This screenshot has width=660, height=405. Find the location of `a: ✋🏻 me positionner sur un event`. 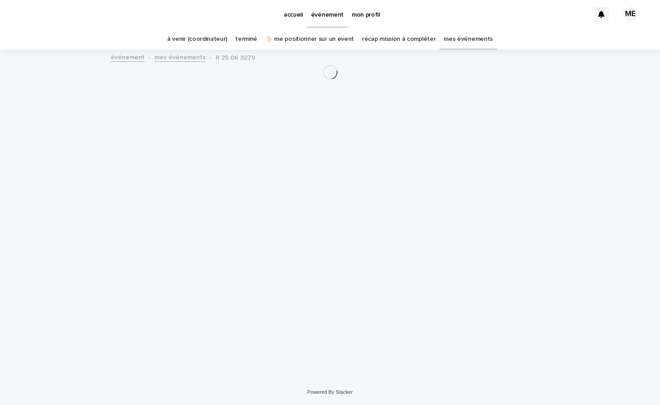

a: ✋🏻 me positionner sur un event is located at coordinates (310, 39).